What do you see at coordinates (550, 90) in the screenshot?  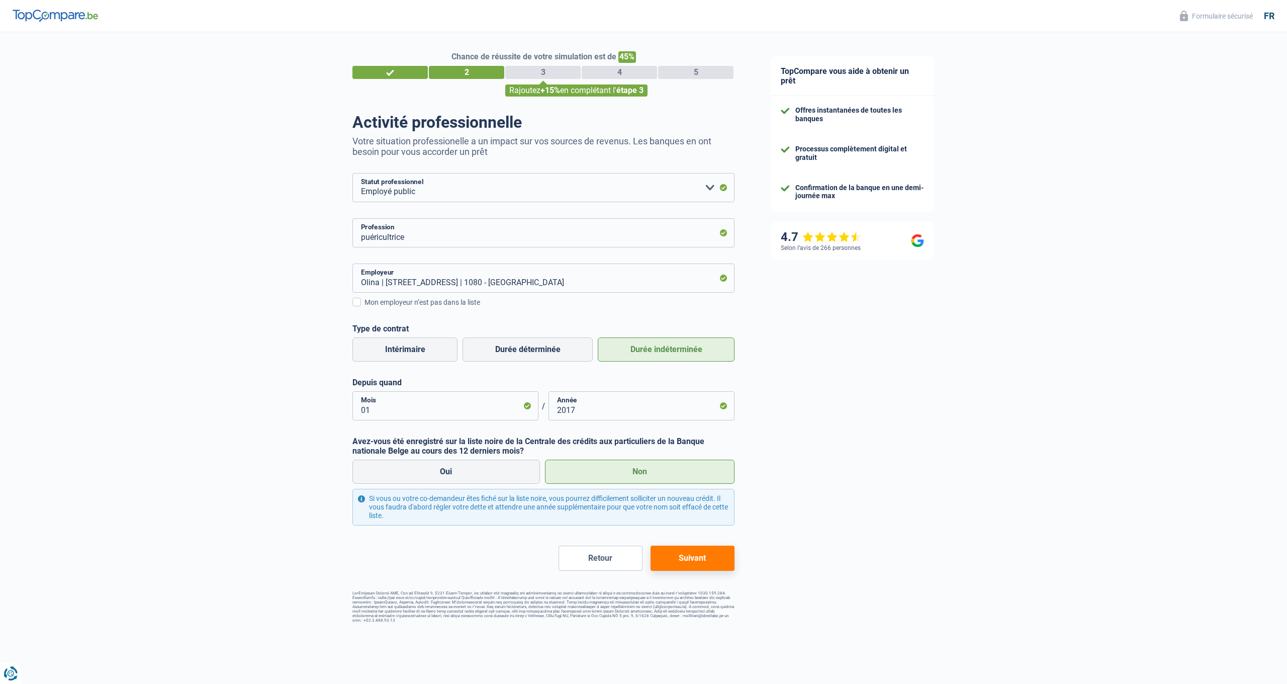 I see `span: +15%` at bounding box center [550, 90].